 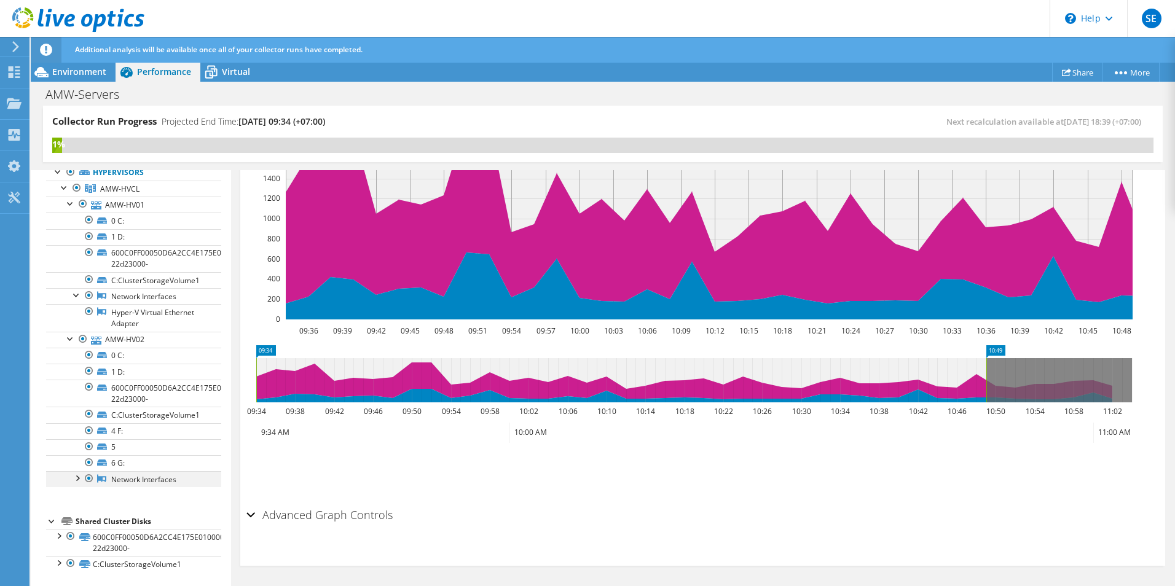 I want to click on text: 1000, so click(x=272, y=218).